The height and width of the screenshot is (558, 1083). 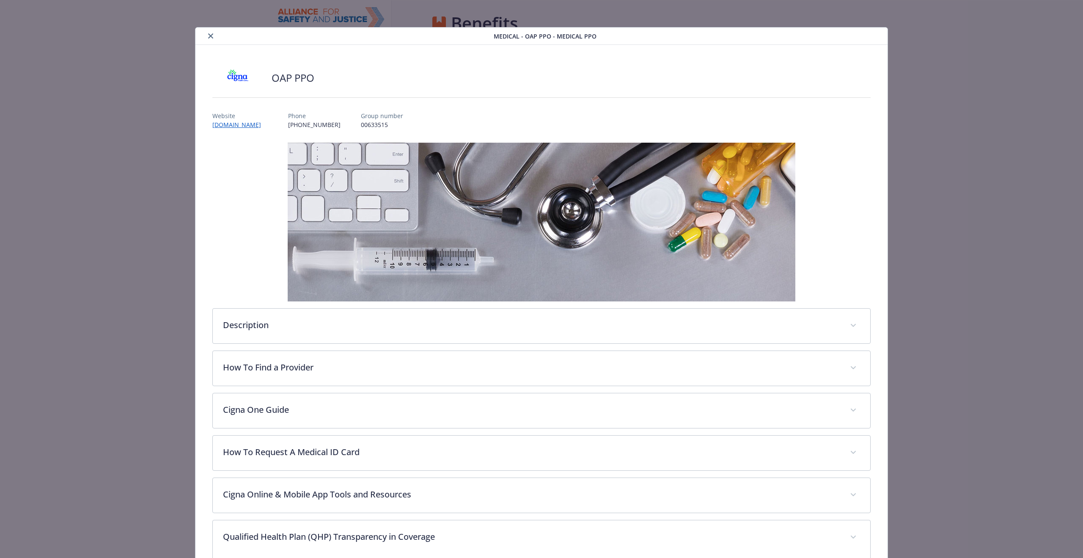 What do you see at coordinates (382, 124) in the screenshot?
I see `p: 00633515` at bounding box center [382, 124].